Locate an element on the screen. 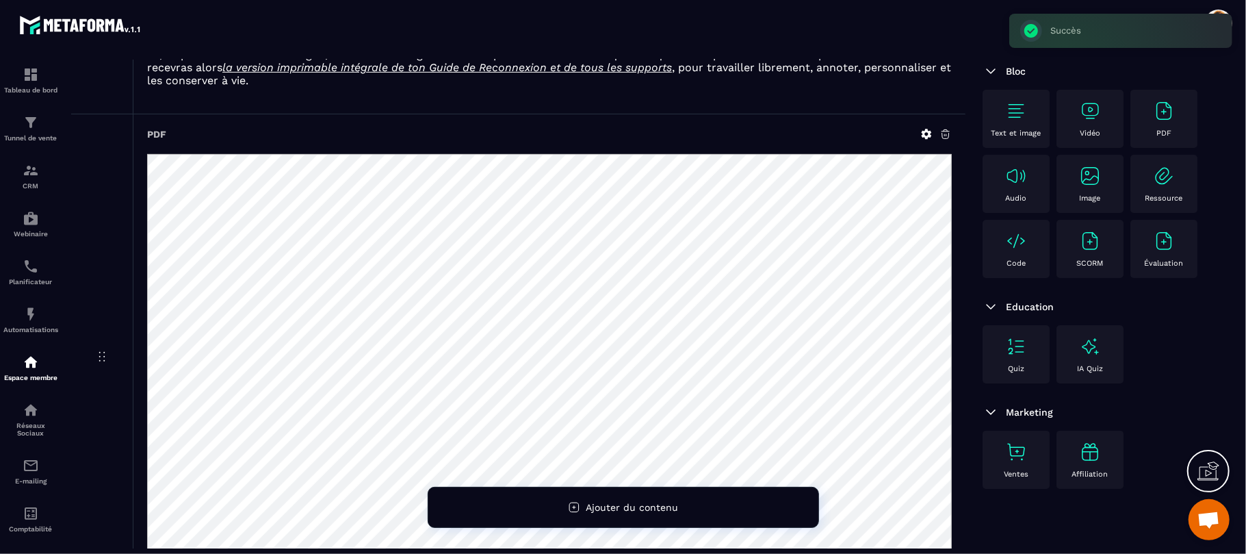 This screenshot has width=1246, height=554. a: schedulerschedulerPlanificateur is located at coordinates (31, 272).